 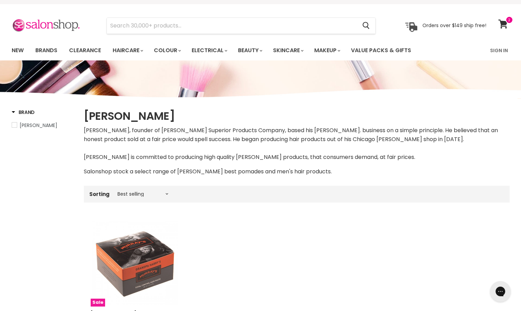 I want to click on a: Makeup, so click(x=327, y=51).